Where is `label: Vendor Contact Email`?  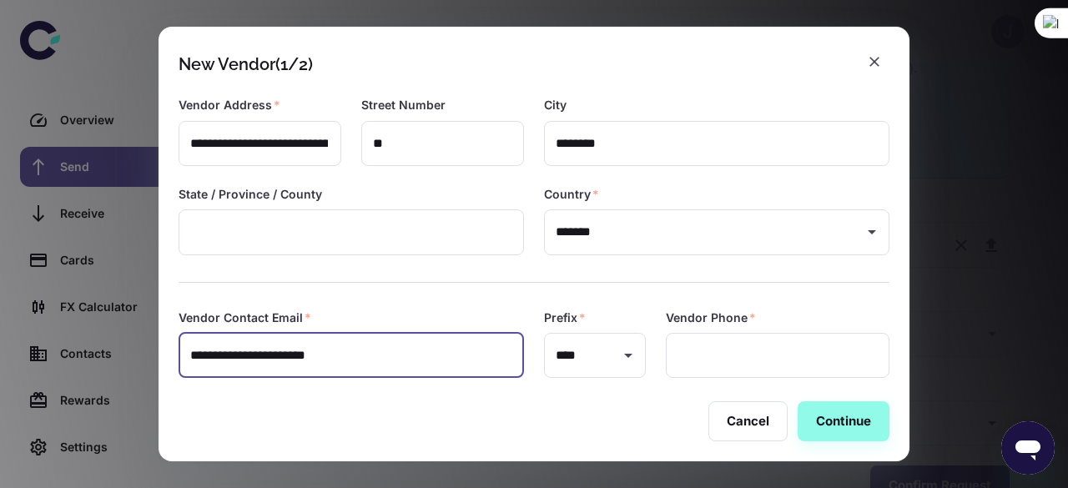
label: Vendor Contact Email is located at coordinates (244, 318).